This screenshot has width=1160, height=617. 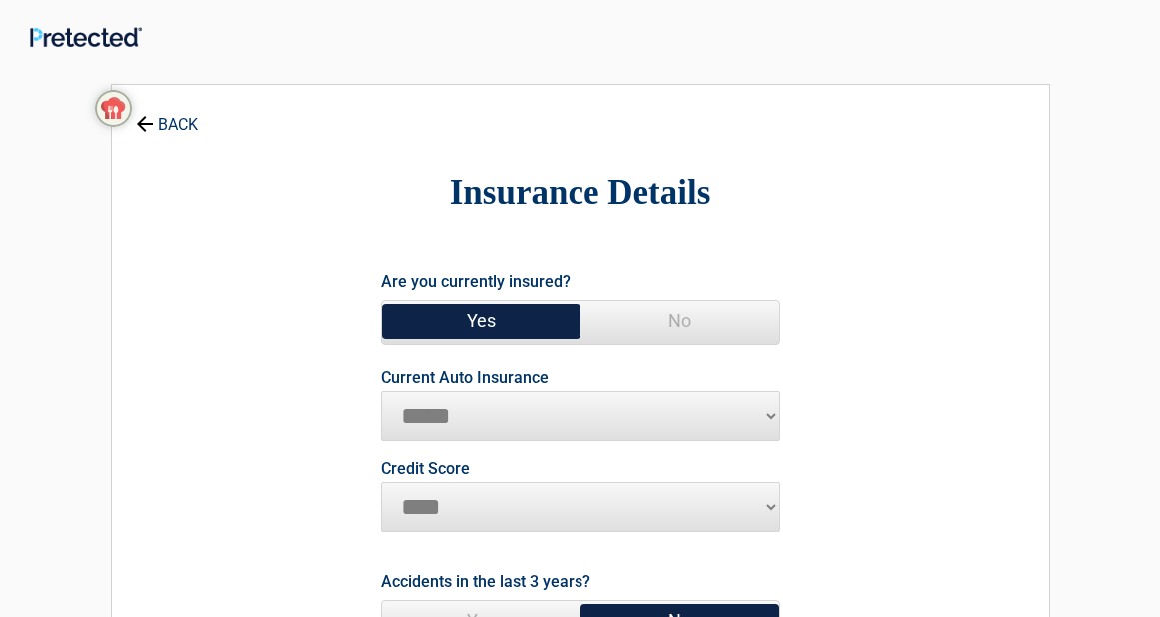 I want to click on label: Are you currently insured?, so click(x=476, y=281).